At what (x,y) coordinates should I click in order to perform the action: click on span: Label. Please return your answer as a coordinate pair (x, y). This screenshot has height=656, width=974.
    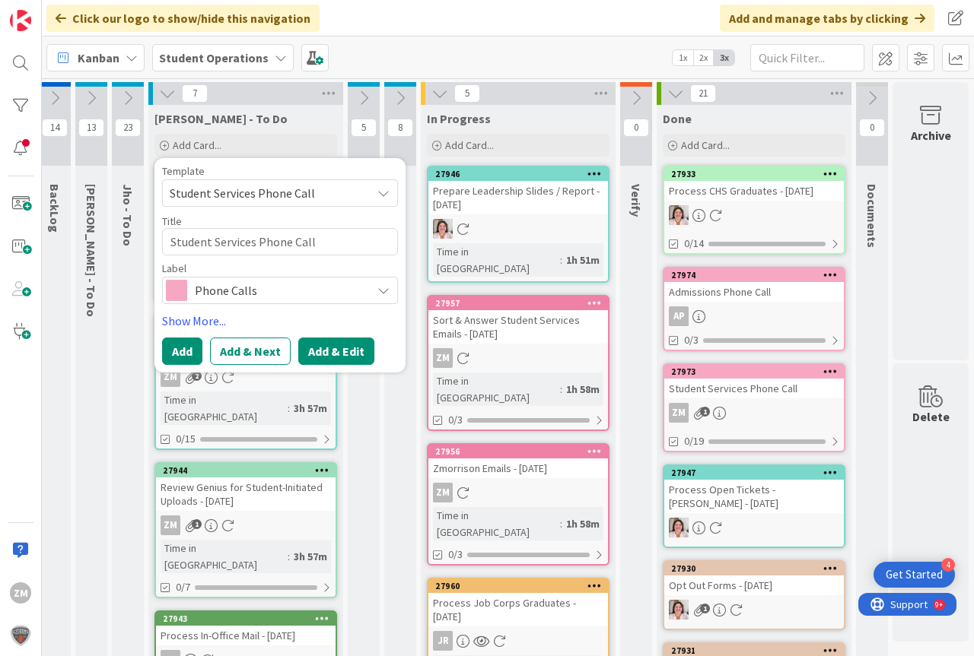
    Looking at the image, I should click on (174, 268).